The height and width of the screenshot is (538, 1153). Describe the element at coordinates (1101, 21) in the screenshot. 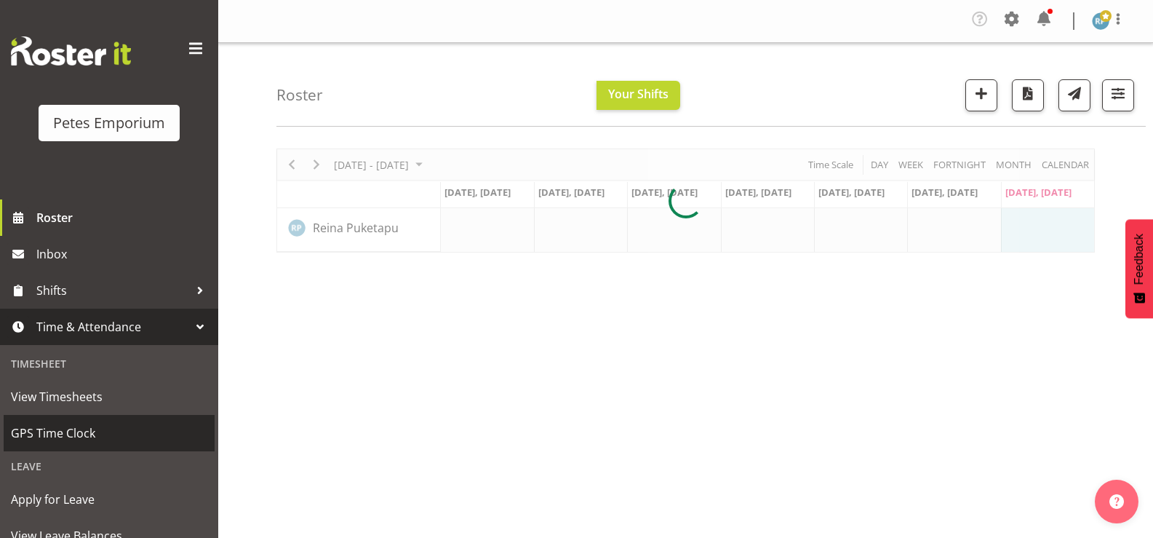

I see `img: reina-puketapu721.jpg` at that location.